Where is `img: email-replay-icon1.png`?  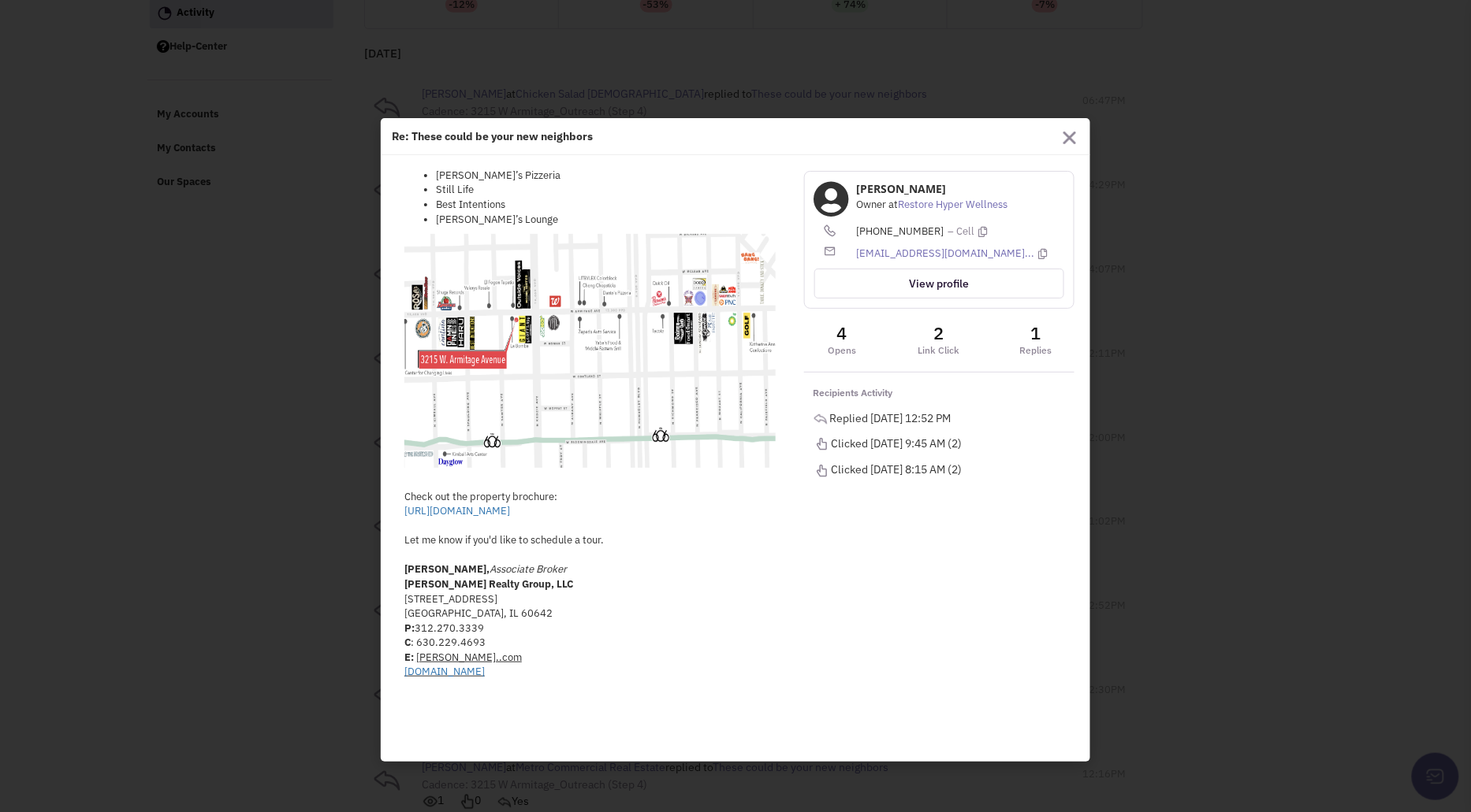 img: email-replay-icon1.png is located at coordinates (820, 420).